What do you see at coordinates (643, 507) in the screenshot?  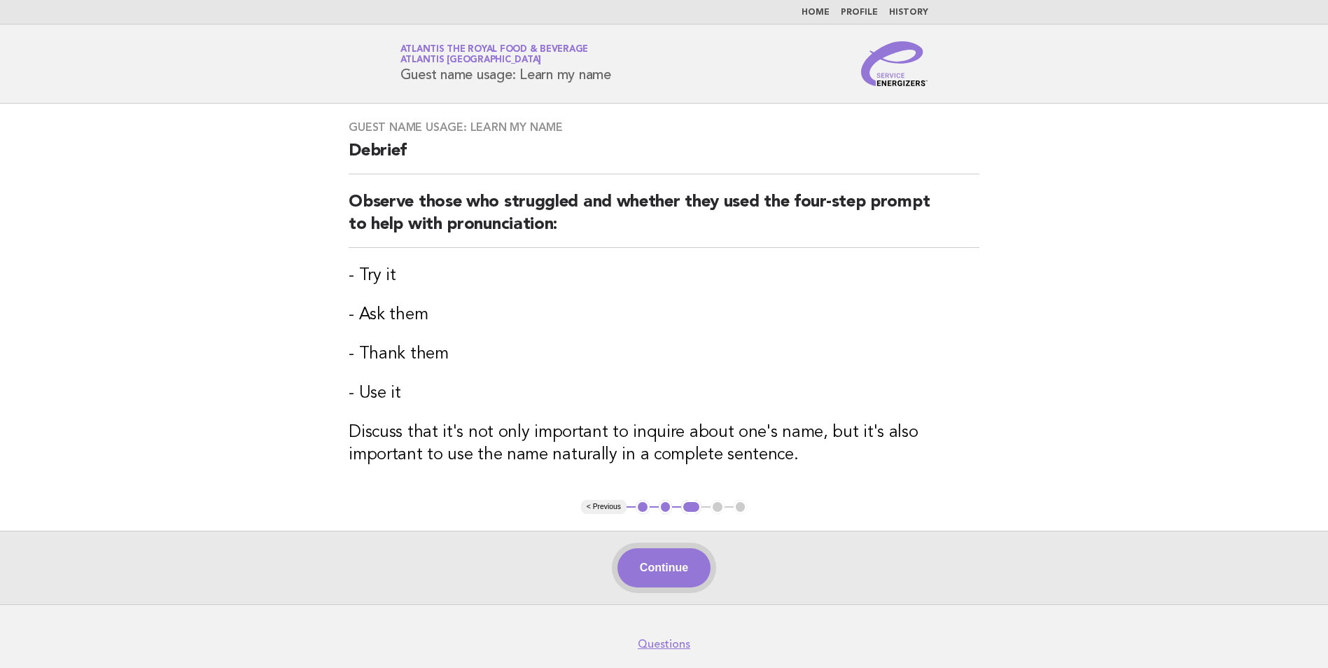 I see `button: 1` at bounding box center [643, 507].